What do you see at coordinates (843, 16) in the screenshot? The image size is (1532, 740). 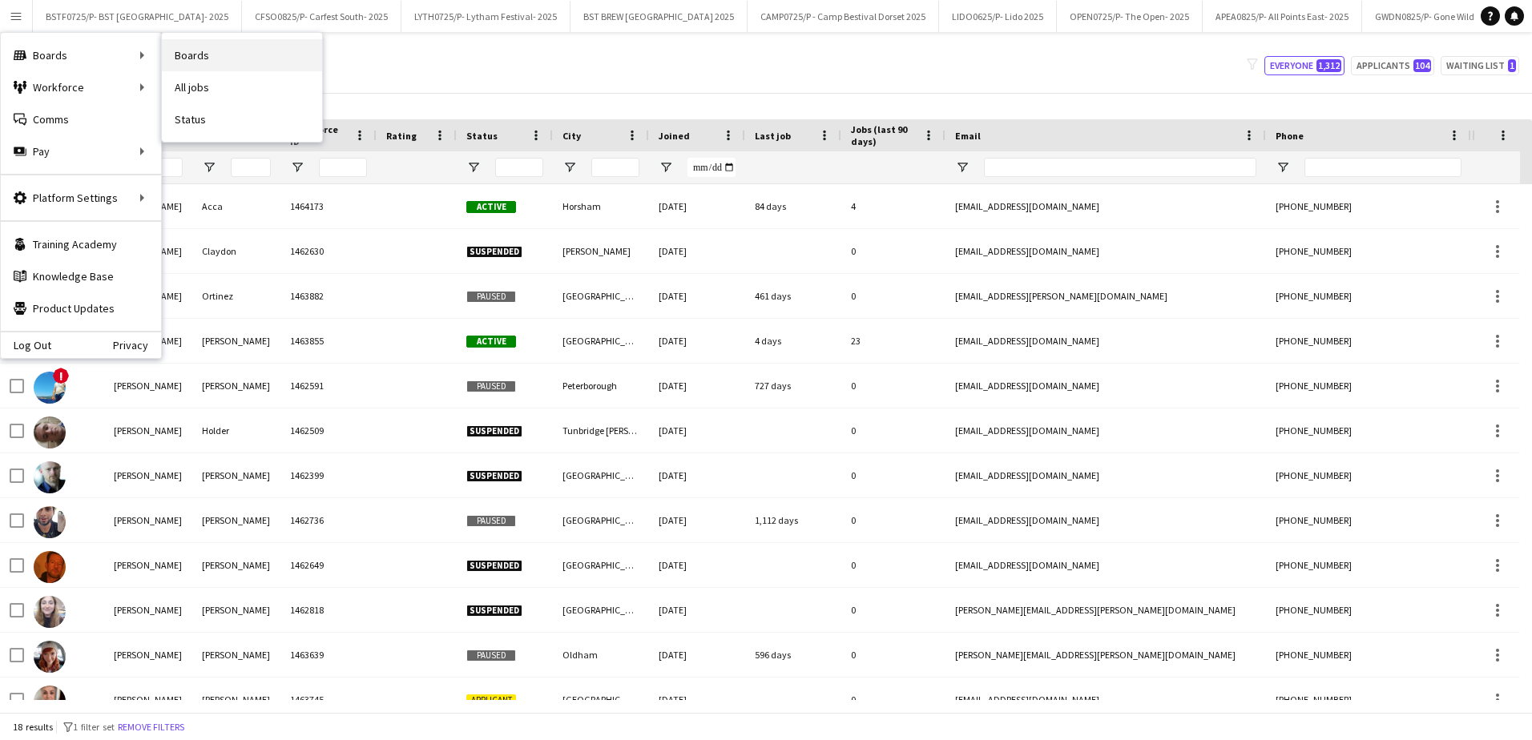 I see `button: CAMP0725/P - Camp Bestival Dorset 2025` at bounding box center [843, 16].